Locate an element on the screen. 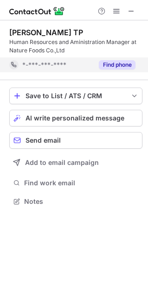 The height and width of the screenshot is (296, 148). button: Notes is located at coordinates (76, 202).